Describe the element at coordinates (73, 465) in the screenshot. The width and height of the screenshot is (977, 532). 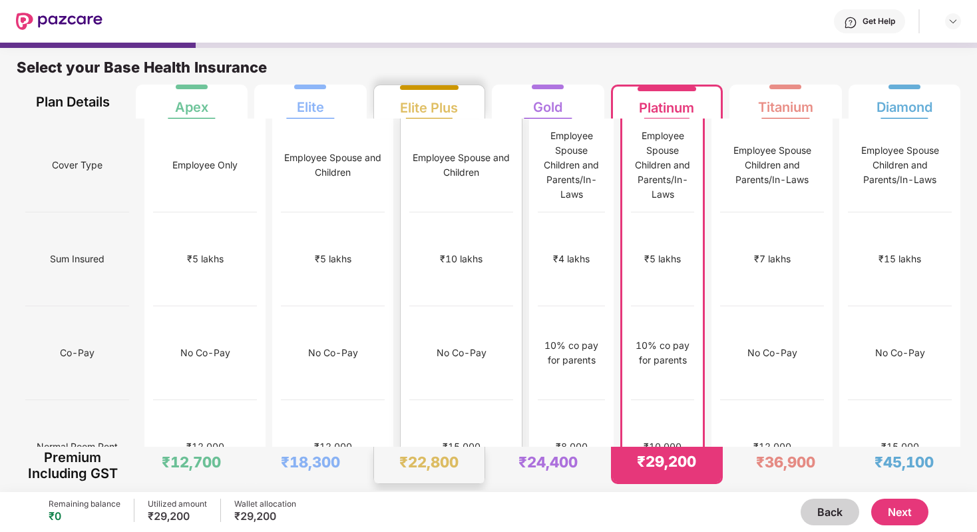
I see `div: Premium Including GST` at that location.